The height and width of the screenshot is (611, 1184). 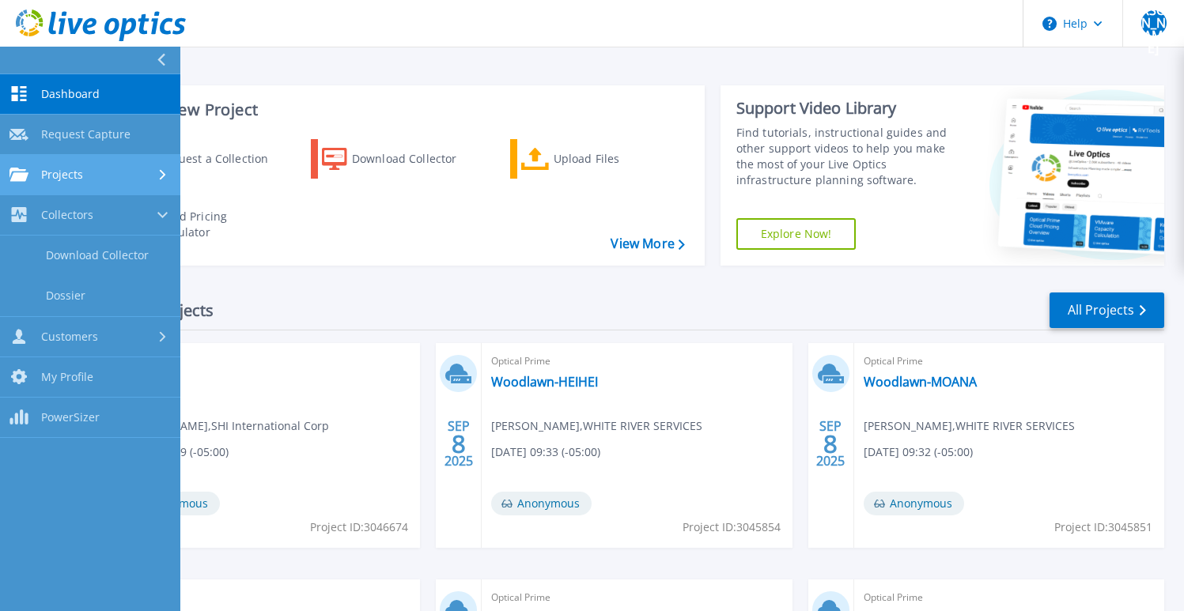 What do you see at coordinates (67, 377) in the screenshot?
I see `span: My Profile` at bounding box center [67, 377].